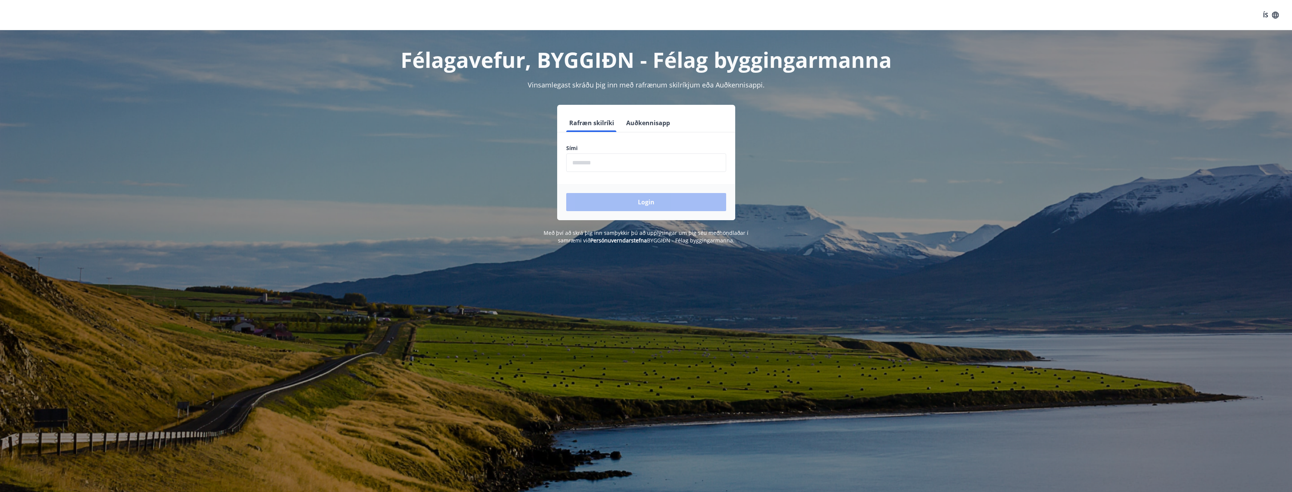 Image resolution: width=1292 pixels, height=492 pixels. What do you see at coordinates (619, 240) in the screenshot?
I see `a: Persónuverndarstefna` at bounding box center [619, 240].